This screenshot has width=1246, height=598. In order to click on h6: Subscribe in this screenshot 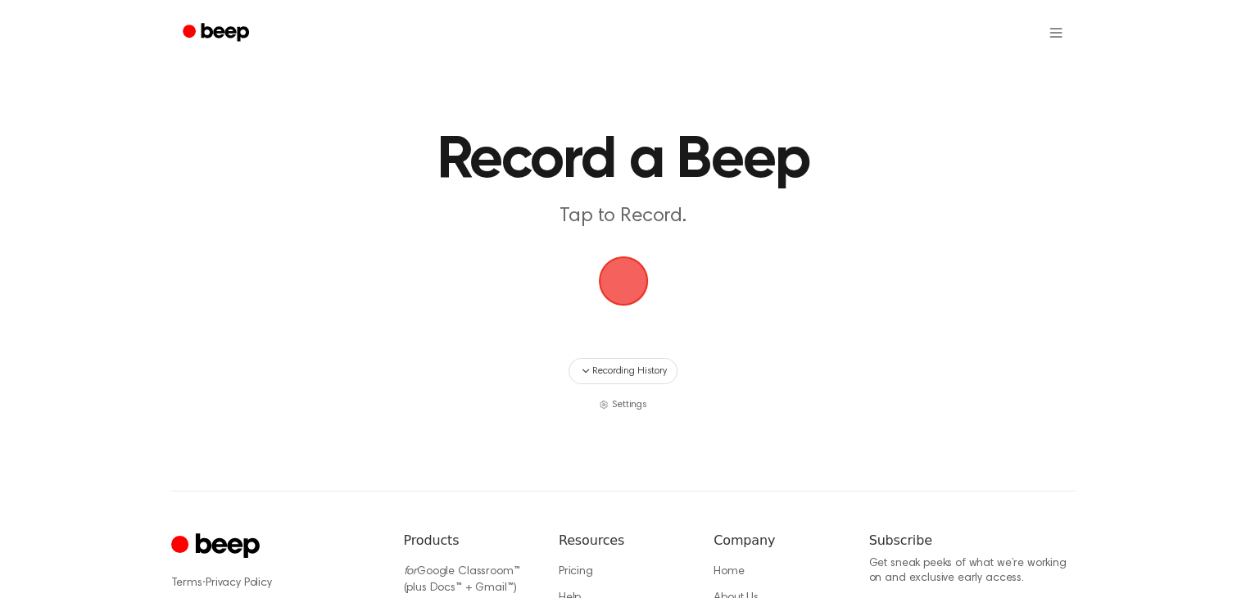, I will do `click(973, 541)`.